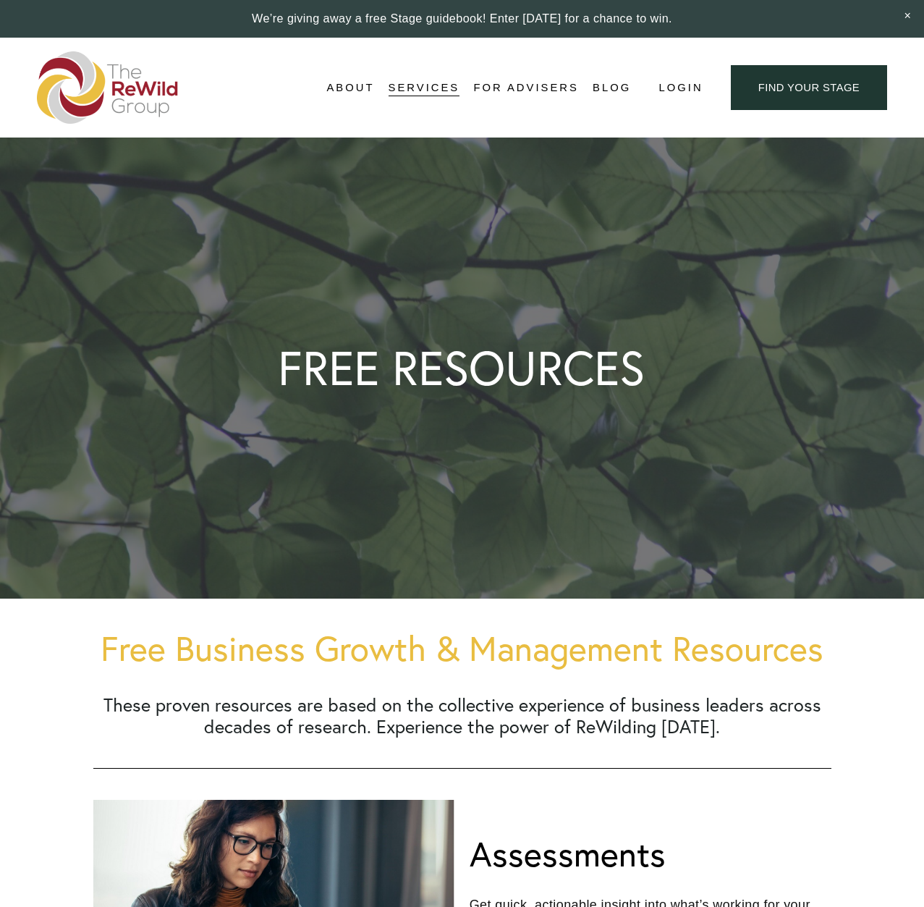 This screenshot has width=924, height=907. What do you see at coordinates (108, 88) in the screenshot?
I see `img: The ReWild Group` at bounding box center [108, 88].